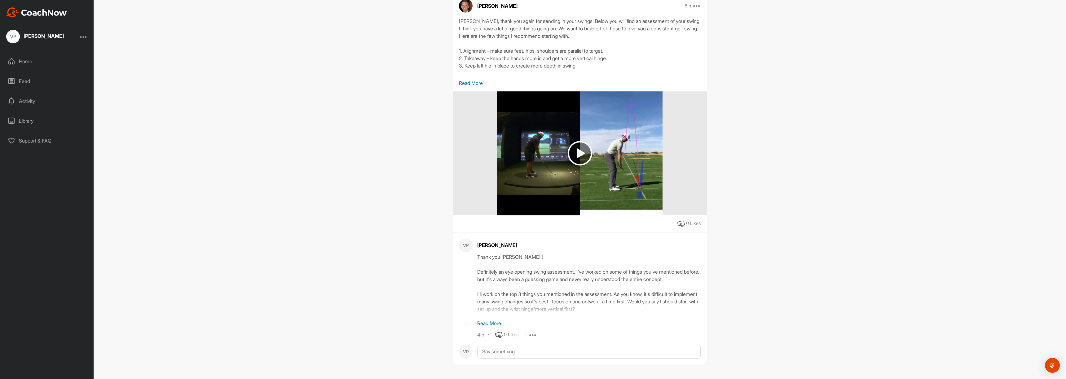  I want to click on div: Home, so click(47, 61).